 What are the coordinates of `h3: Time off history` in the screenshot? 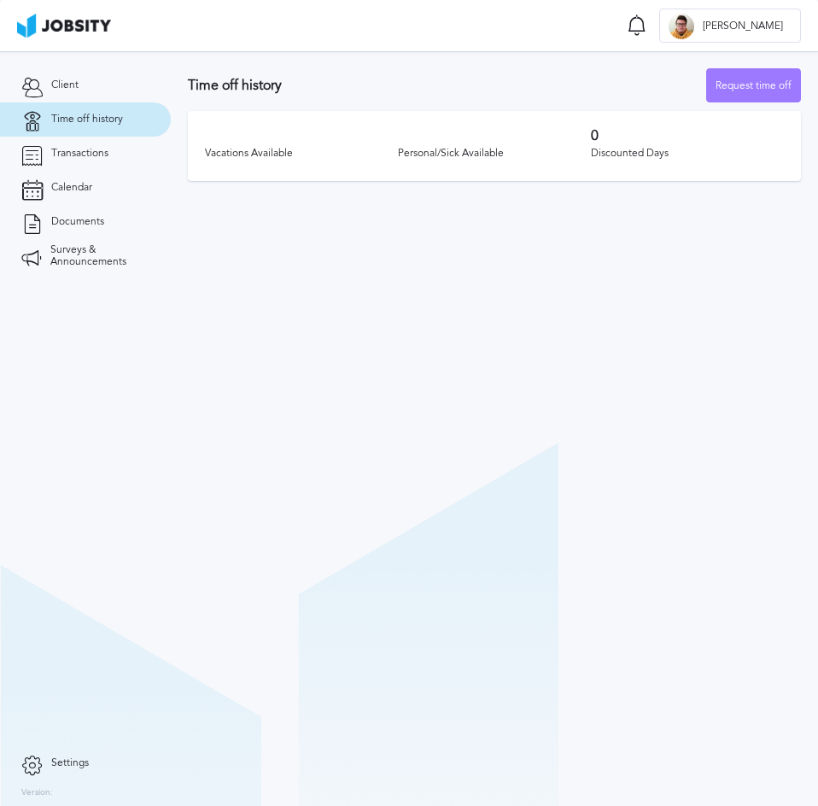 It's located at (447, 85).